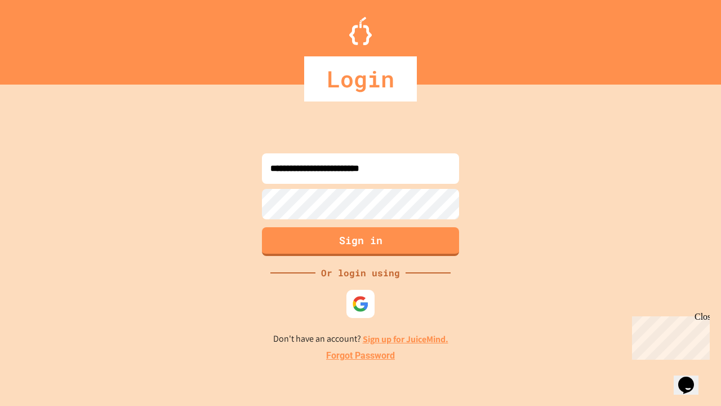 The width and height of the screenshot is (721, 406). Describe the element at coordinates (361, 339) in the screenshot. I see `p: Don't have an account?` at that location.